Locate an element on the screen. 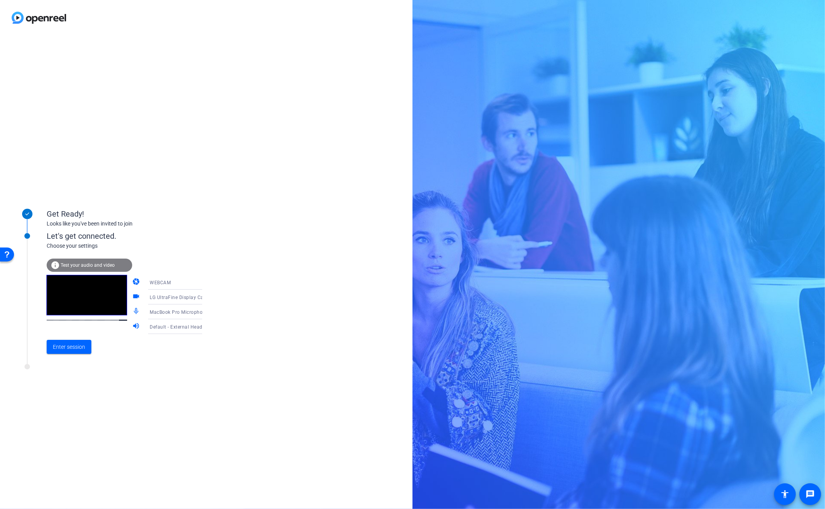 The height and width of the screenshot is (509, 825). button: Enter session is located at coordinates (69, 347).